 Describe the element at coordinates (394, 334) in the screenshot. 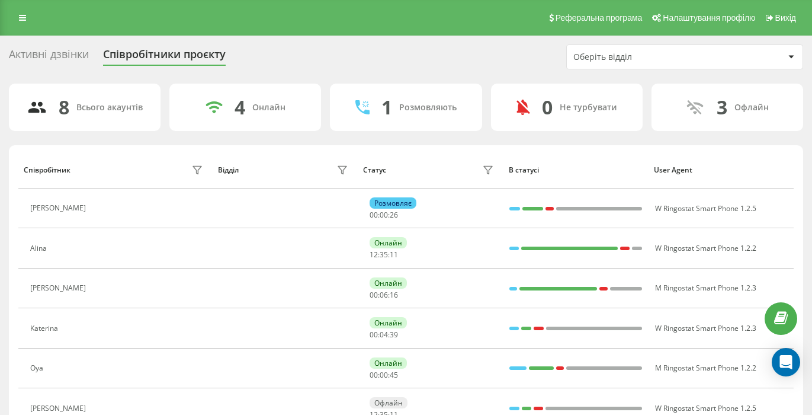

I see `span: 39` at that location.